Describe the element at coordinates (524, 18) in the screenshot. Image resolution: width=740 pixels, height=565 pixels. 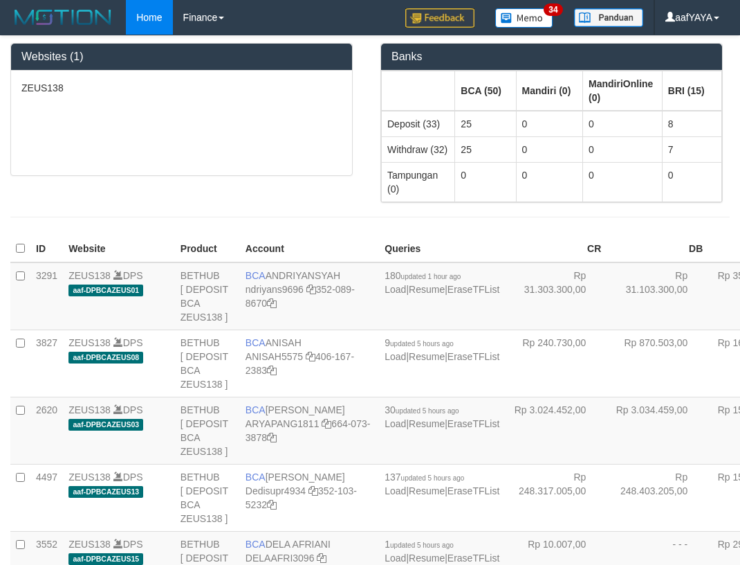
I see `img: Button%20Memo.svg` at that location.